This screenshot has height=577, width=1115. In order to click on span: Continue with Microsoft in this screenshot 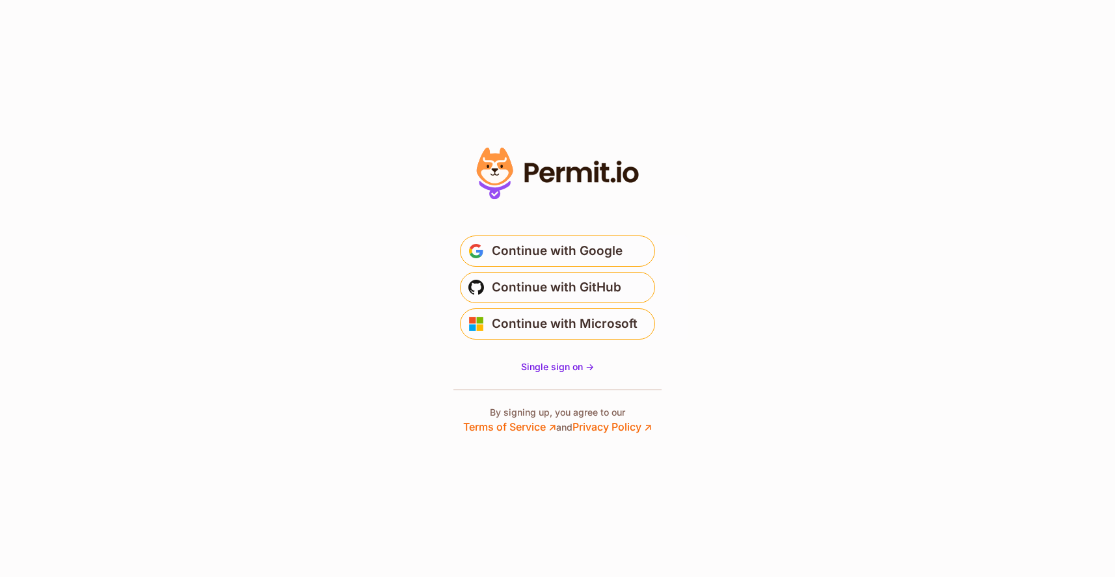, I will do `click(564, 324)`.